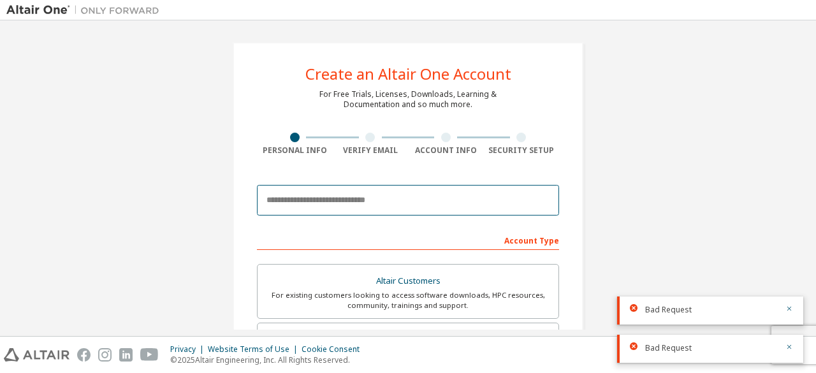 This screenshot has height=373, width=816. I want to click on img: altair_logo.svg, so click(36, 354).